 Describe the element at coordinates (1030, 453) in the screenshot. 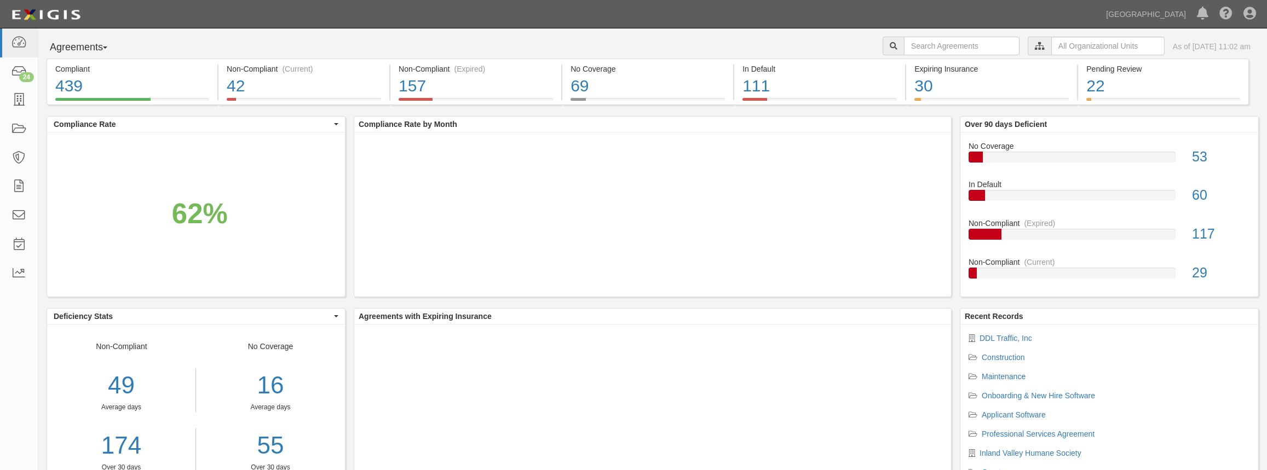

I see `a: Inland Valley Humane Society` at that location.